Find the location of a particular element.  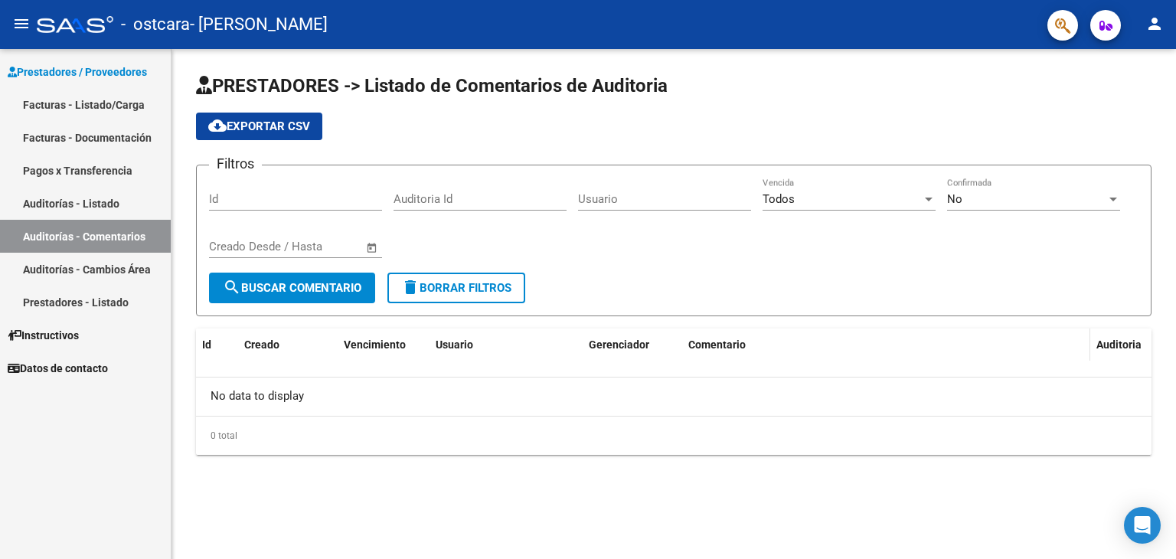

datatable-header-cell: Vencimiento is located at coordinates (384, 345).